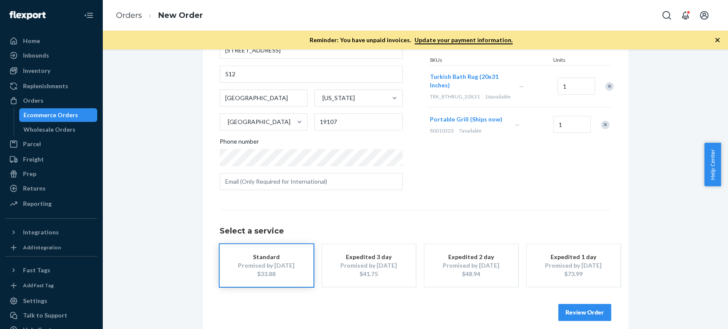 The image size is (728, 329). What do you see at coordinates (463, 40) in the screenshot?
I see `a: Update your payment information.` at bounding box center [463, 40].